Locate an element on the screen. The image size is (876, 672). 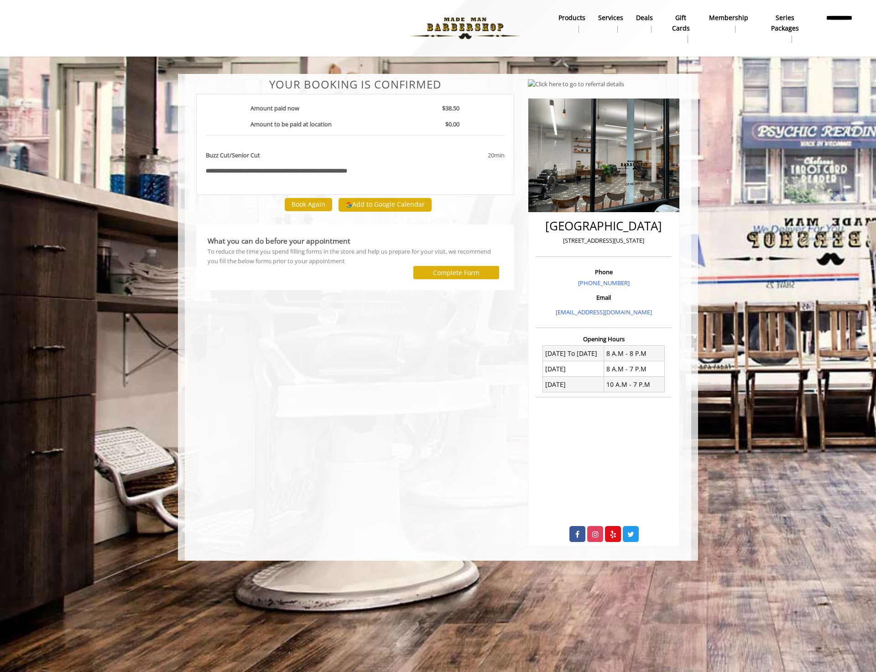
b: products is located at coordinates (572, 18).